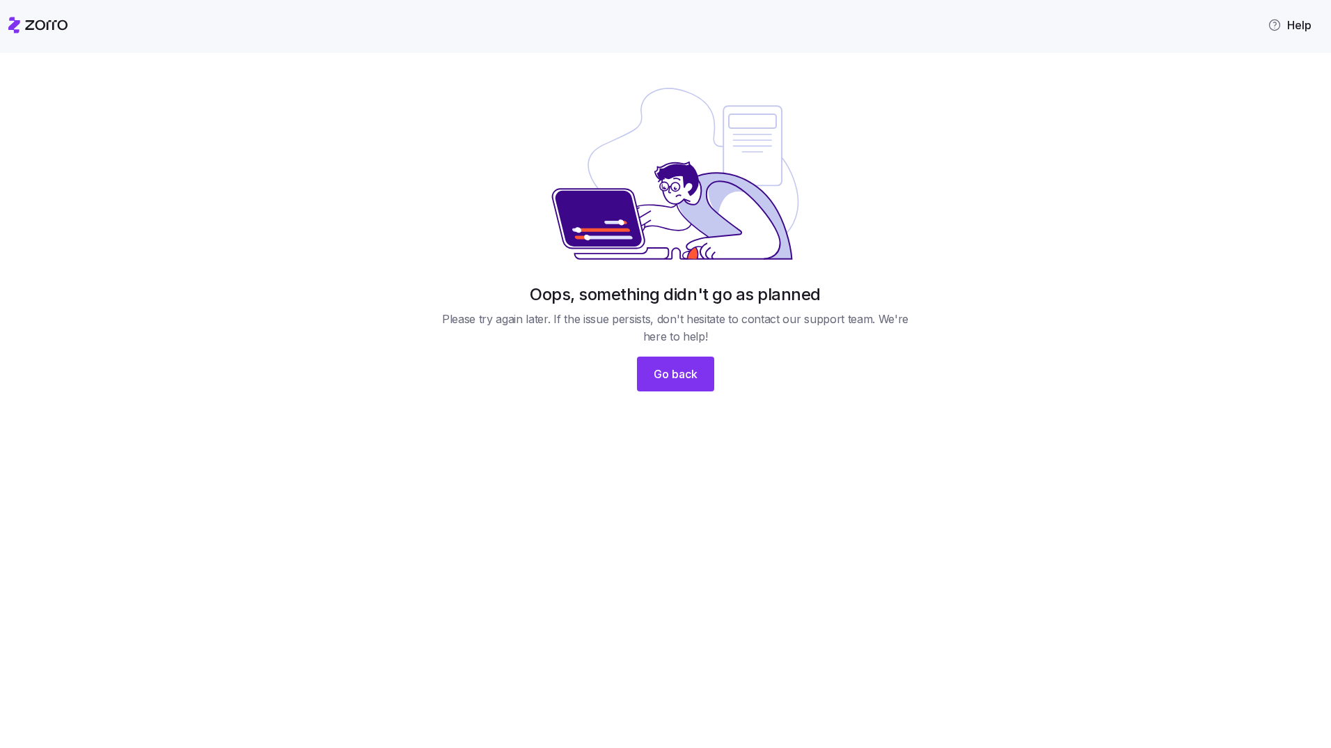 The width and height of the screenshot is (1331, 748). Describe the element at coordinates (675, 374) in the screenshot. I see `button: Go back` at that location.